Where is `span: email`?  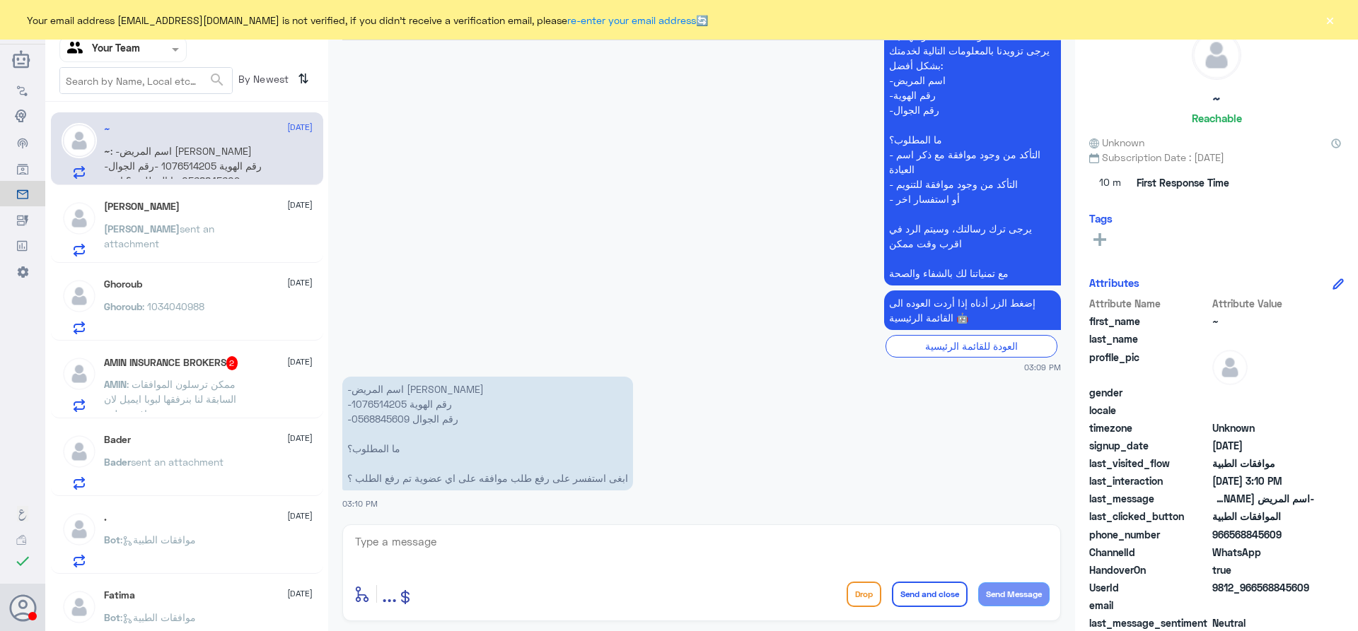
span: email is located at coordinates (1149, 605).